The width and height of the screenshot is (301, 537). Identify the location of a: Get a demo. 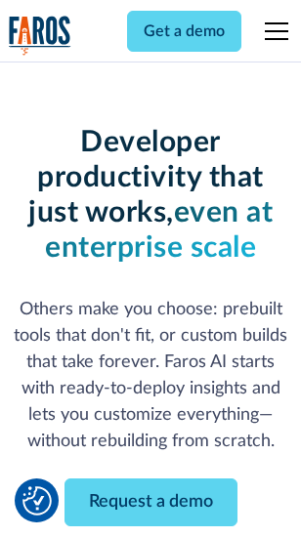
(184, 31).